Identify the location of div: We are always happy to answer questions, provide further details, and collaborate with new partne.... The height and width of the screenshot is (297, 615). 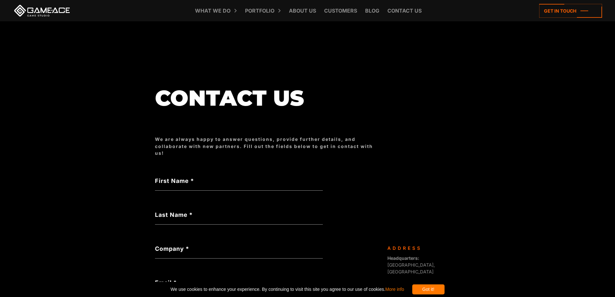
(268, 146).